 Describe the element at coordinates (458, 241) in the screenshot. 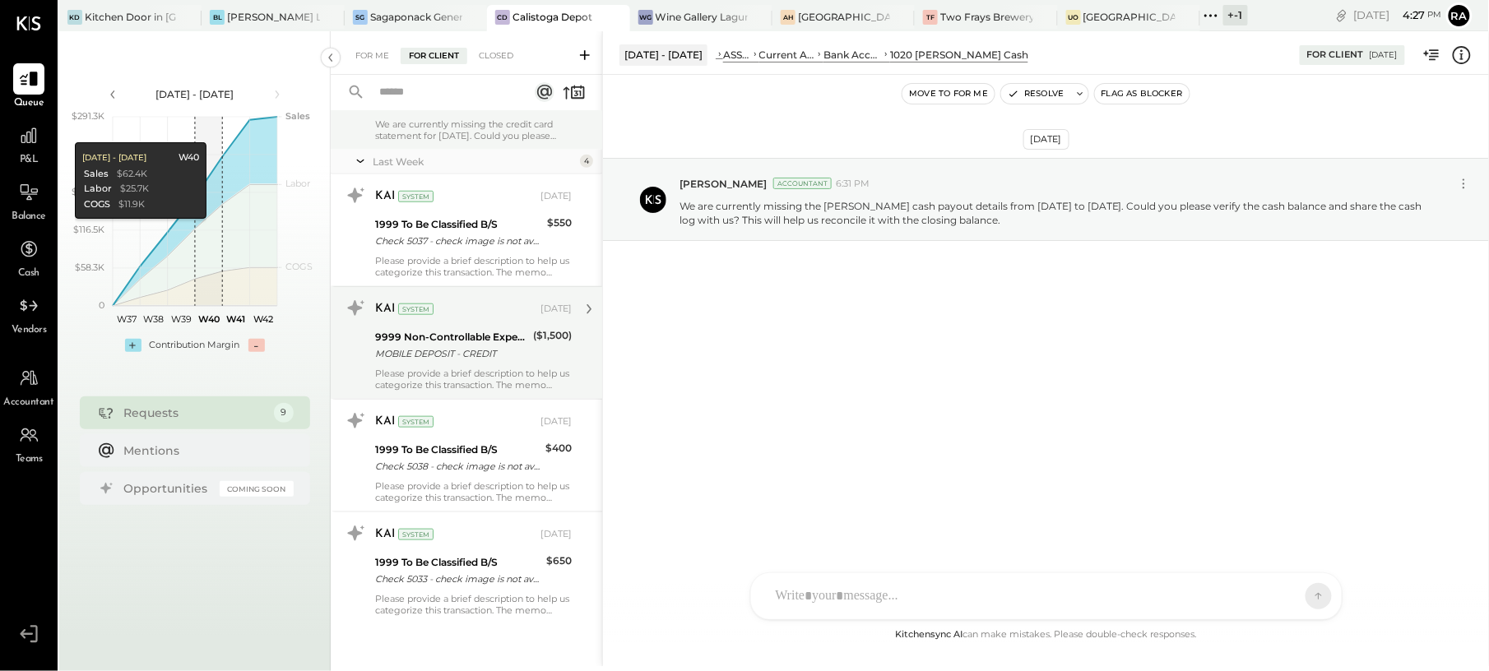

I see `div: Check 5037 - check image is not available` at that location.